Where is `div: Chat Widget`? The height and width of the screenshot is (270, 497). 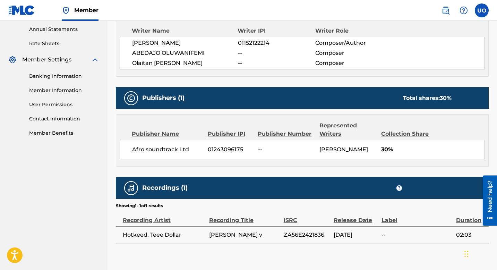
div: Chat Widget is located at coordinates (480, 253).